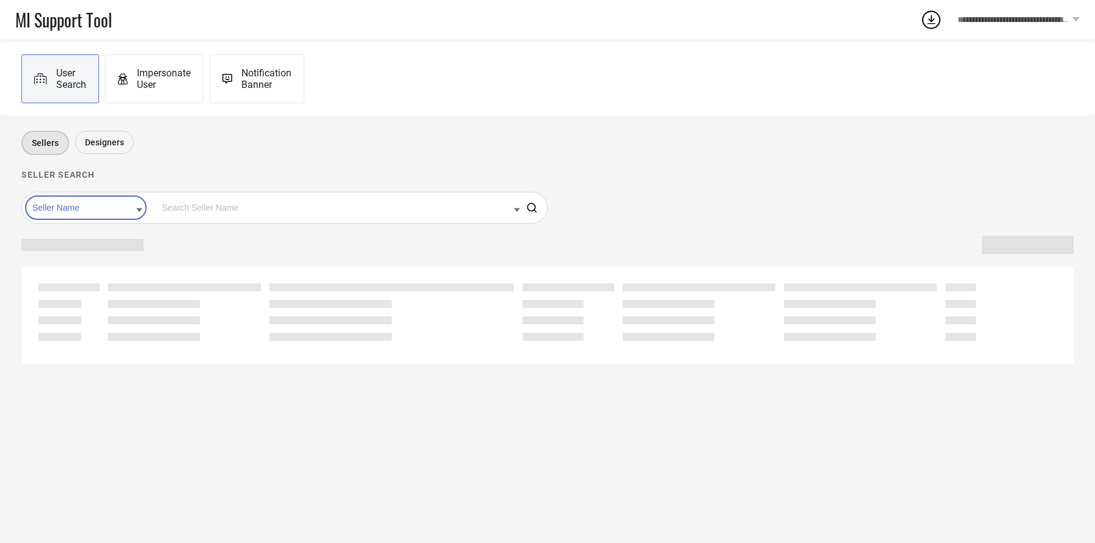 The height and width of the screenshot is (543, 1095). Describe the element at coordinates (164, 79) in the screenshot. I see `span: Impersonate User` at that location.